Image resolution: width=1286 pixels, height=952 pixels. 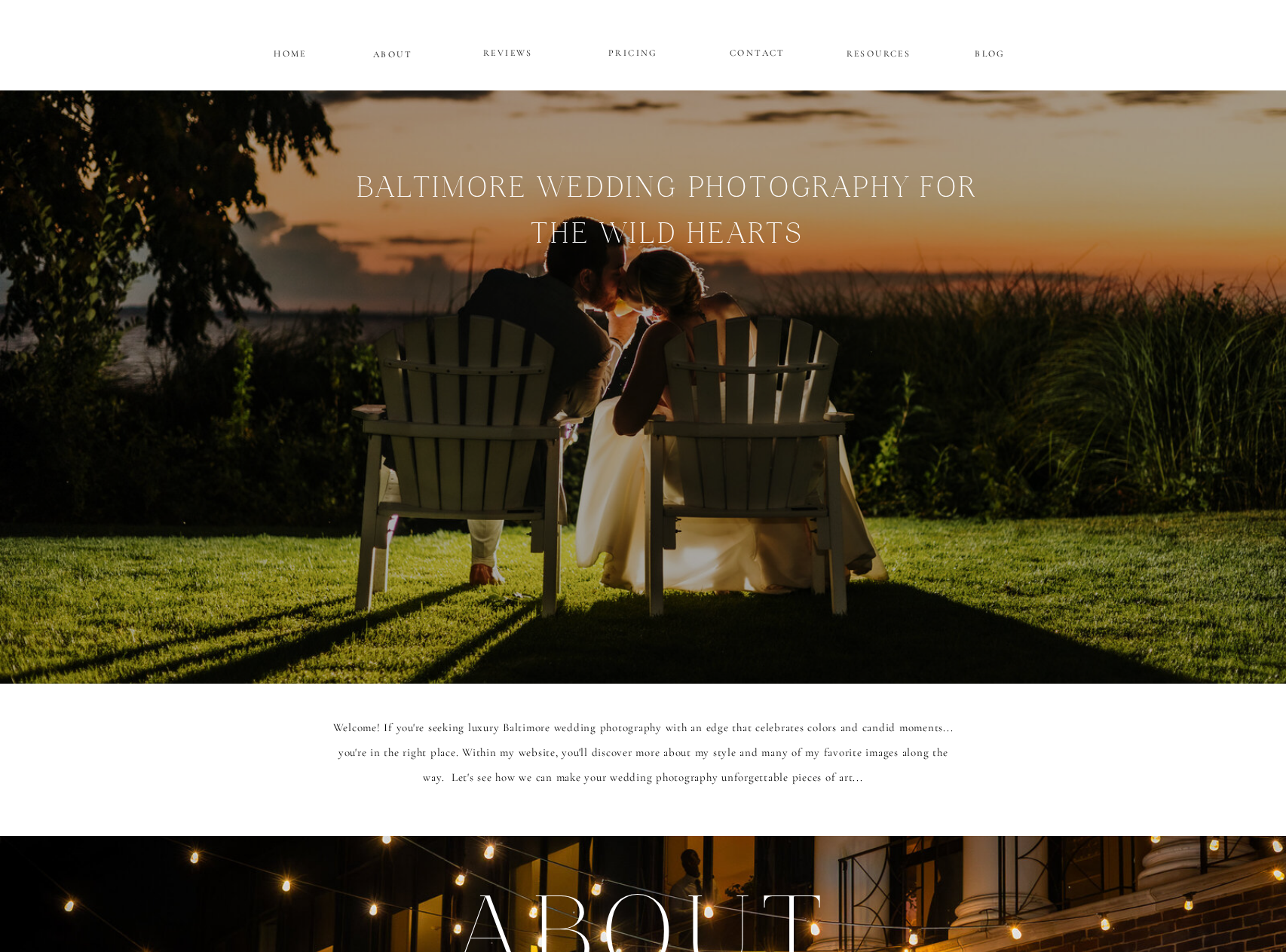 I want to click on p: CONTACT, so click(x=757, y=51).